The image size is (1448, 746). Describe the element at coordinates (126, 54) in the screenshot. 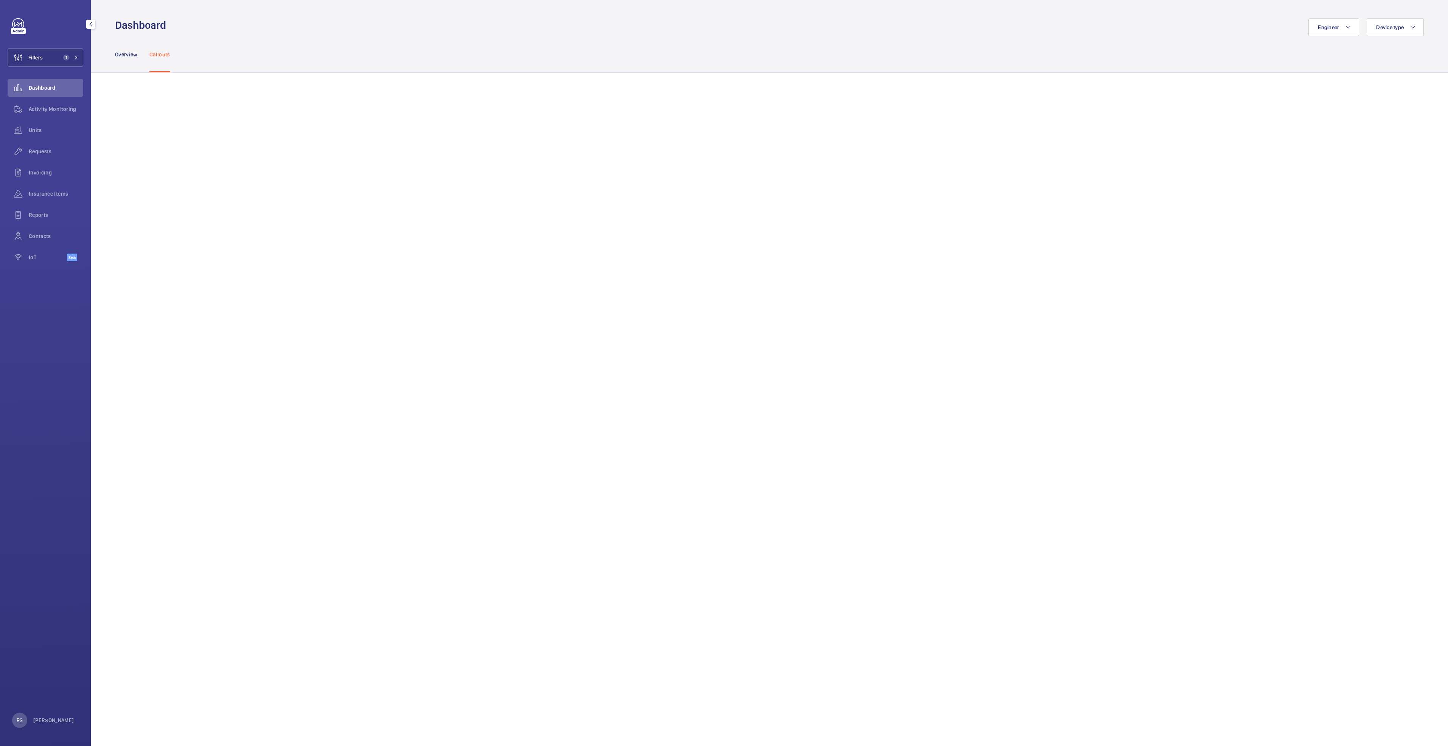

I see `p: Overview` at that location.